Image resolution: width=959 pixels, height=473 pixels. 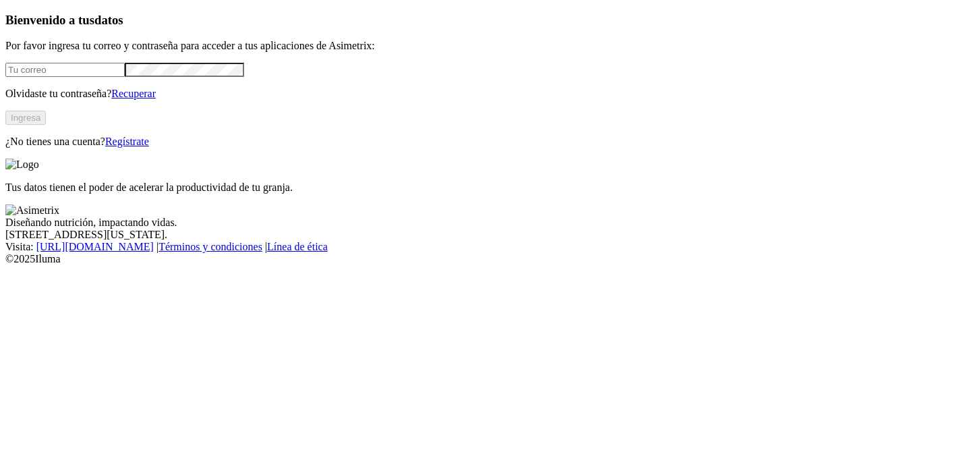 I want to click on p: Olvidaste tu contraseña?, so click(x=479, y=94).